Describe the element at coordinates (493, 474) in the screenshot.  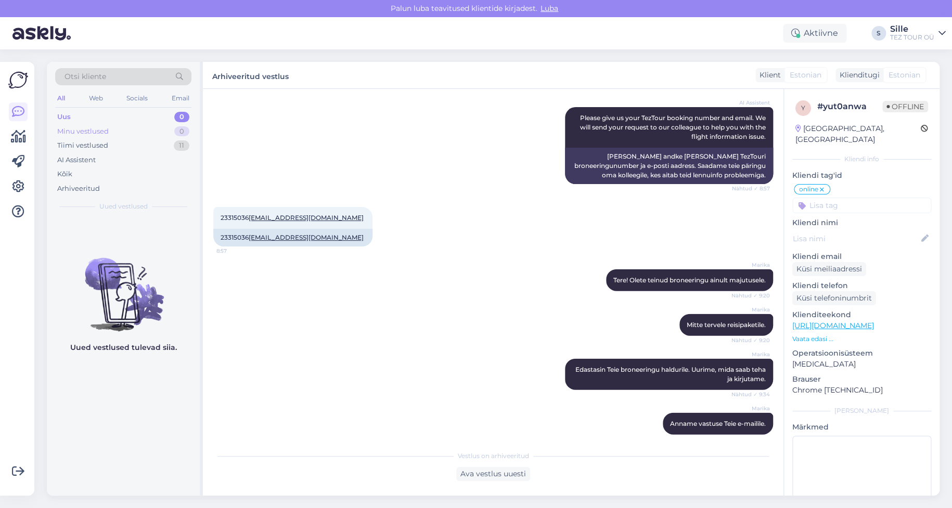
I see `div: Ava vestlus uuesti` at that location.